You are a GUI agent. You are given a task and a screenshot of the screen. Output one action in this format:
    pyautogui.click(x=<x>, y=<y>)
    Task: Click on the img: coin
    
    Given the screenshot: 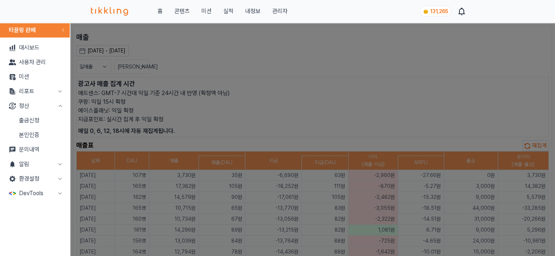 What is the action you would take?
    pyautogui.click(x=426, y=12)
    